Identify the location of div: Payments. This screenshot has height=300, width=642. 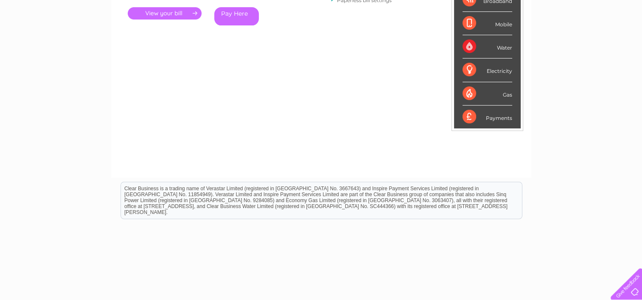
(487, 117).